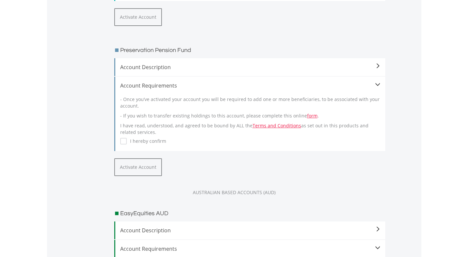 The height and width of the screenshot is (257, 468). I want to click on h3: Preservation Pension Fund, so click(156, 50).